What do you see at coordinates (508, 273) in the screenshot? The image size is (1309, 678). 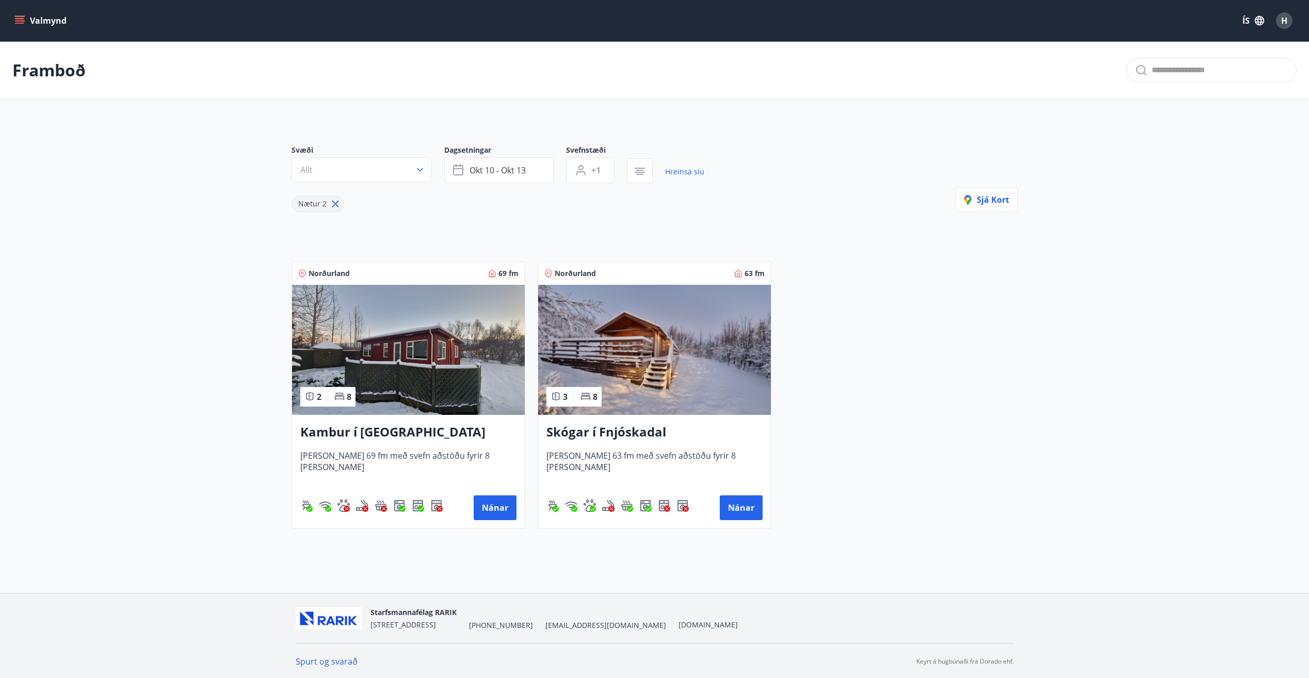 I see `span: 69 fm` at bounding box center [508, 273].